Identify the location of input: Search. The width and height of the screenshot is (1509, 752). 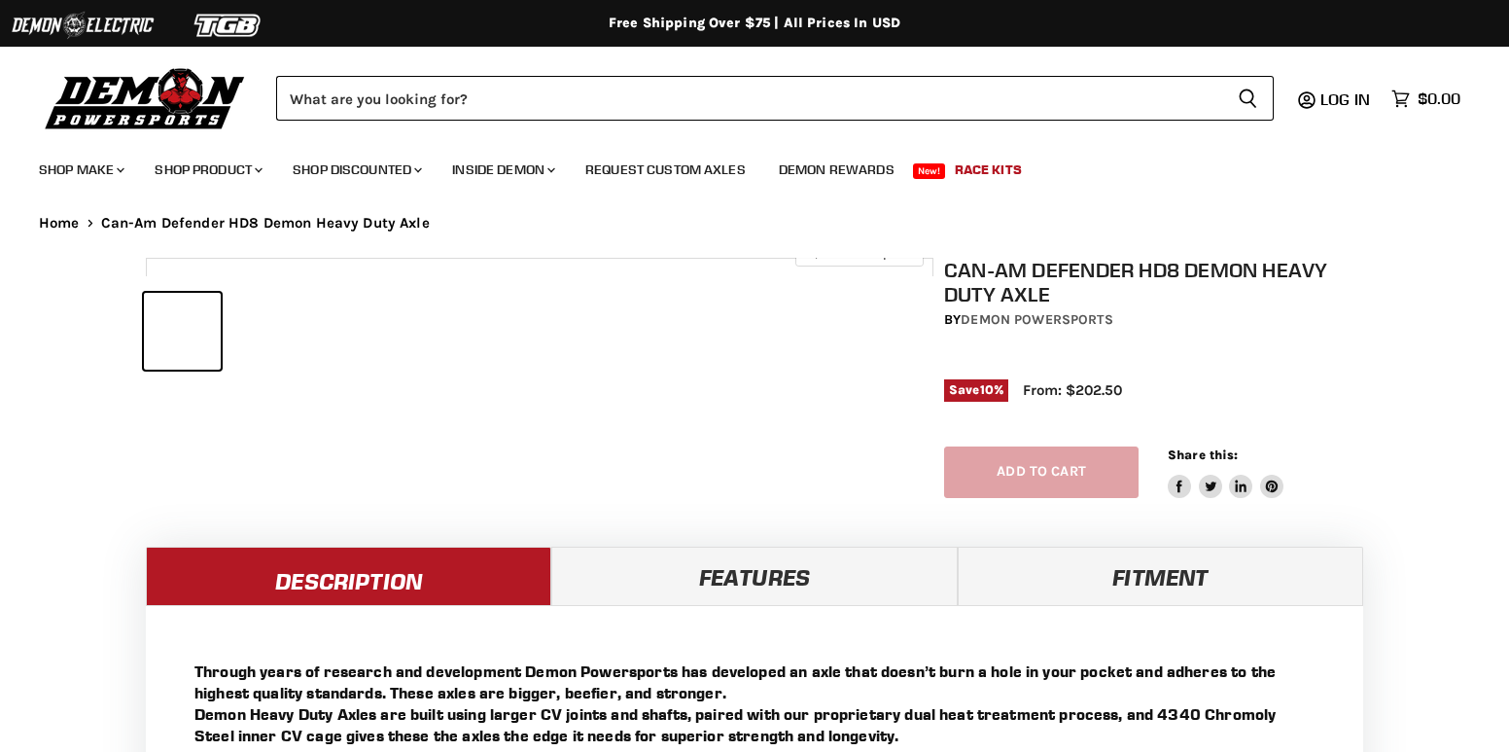
(749, 98).